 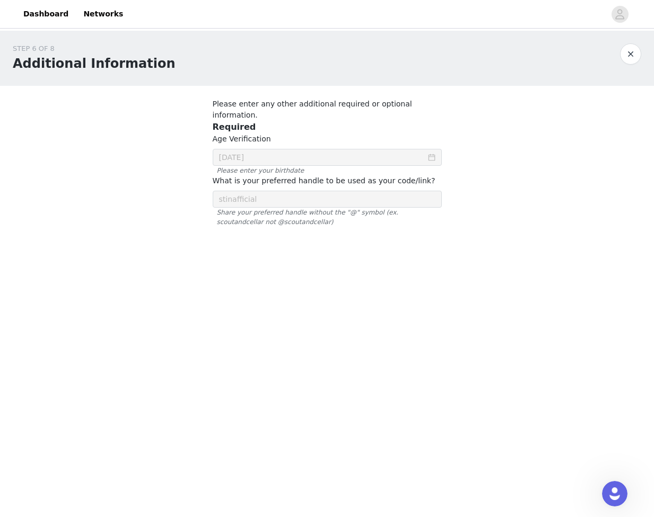 What do you see at coordinates (242, 139) in the screenshot?
I see `span: Age Verification` at bounding box center [242, 139].